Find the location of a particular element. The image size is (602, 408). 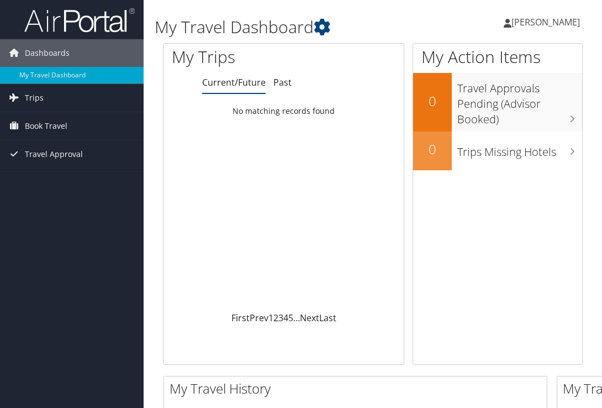

h3: Travel Approvals Pending (Advisor Booked) is located at coordinates (520, 101).